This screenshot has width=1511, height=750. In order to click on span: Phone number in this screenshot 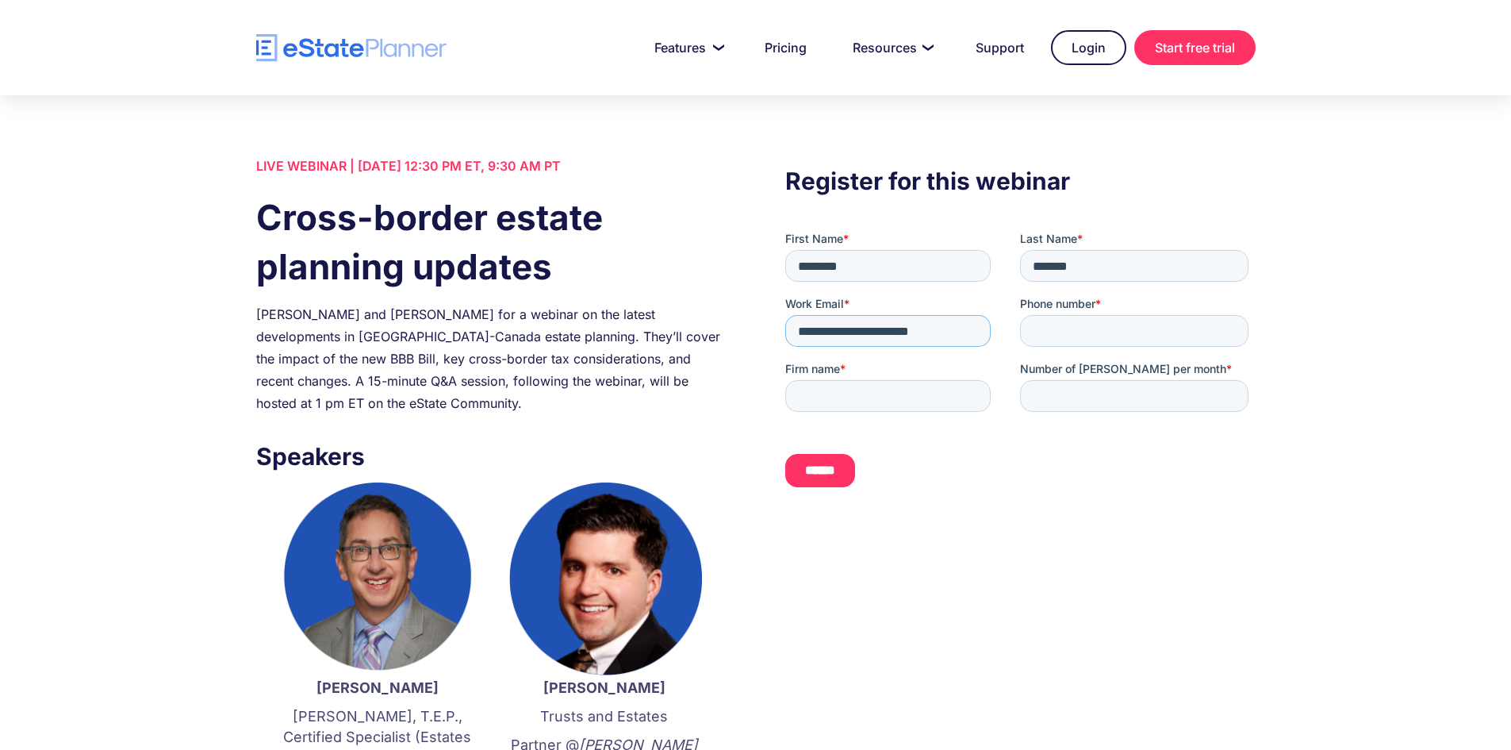, I will do `click(272, 72)`.